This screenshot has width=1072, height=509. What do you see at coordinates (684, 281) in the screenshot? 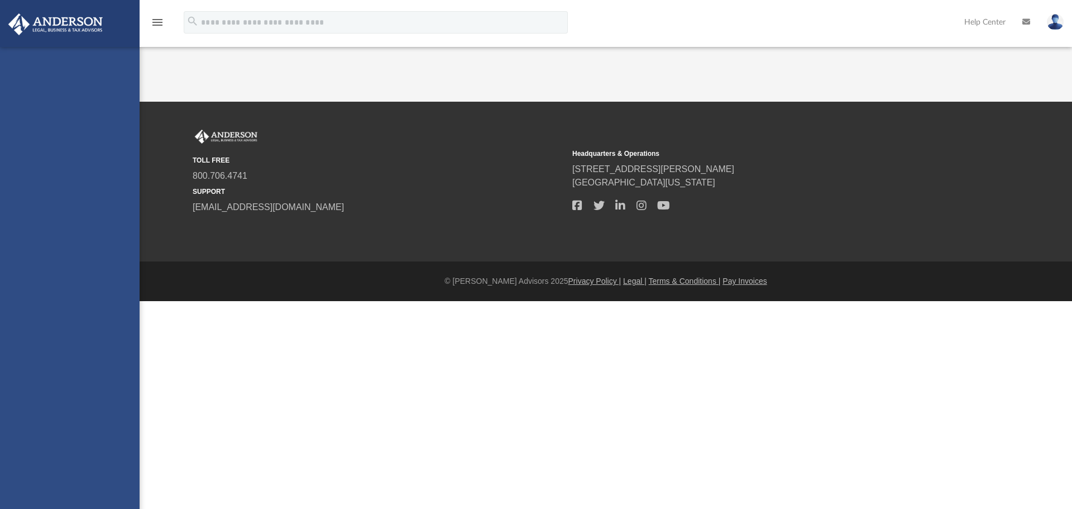
I see `a: Terms & Conditions |` at bounding box center [684, 281].